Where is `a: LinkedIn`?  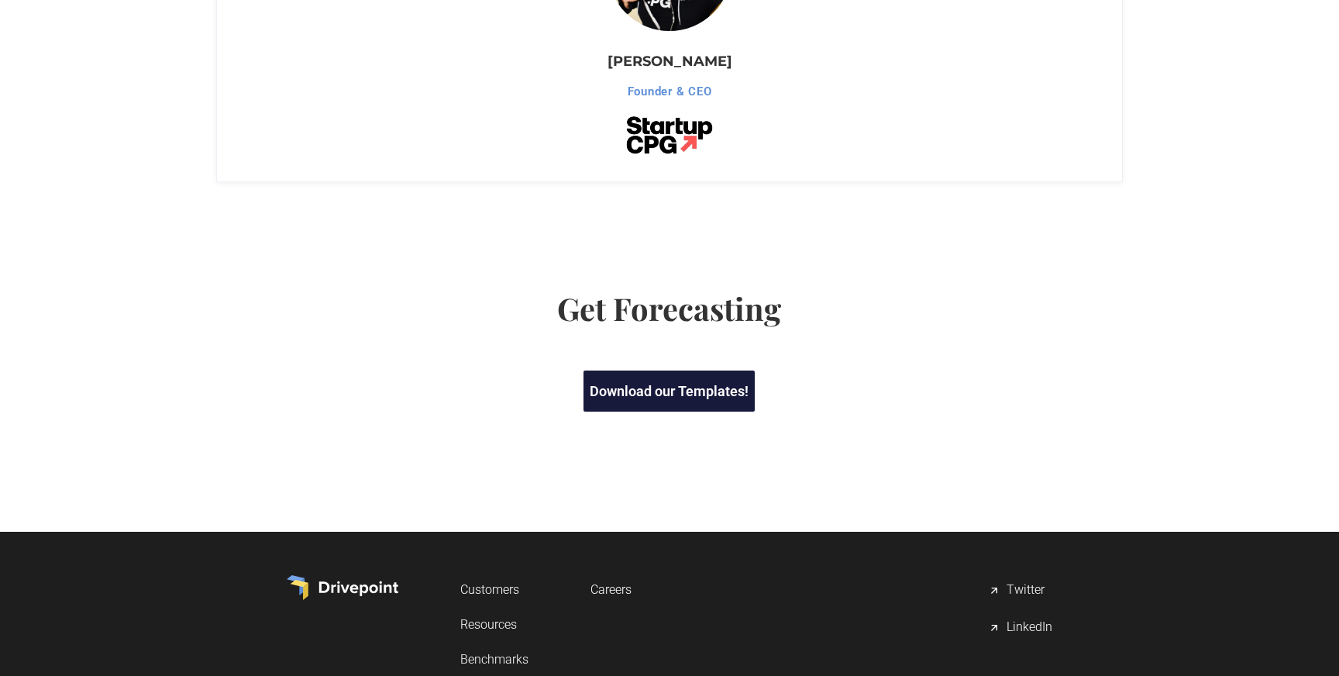 a: LinkedIn is located at coordinates (1020, 628).